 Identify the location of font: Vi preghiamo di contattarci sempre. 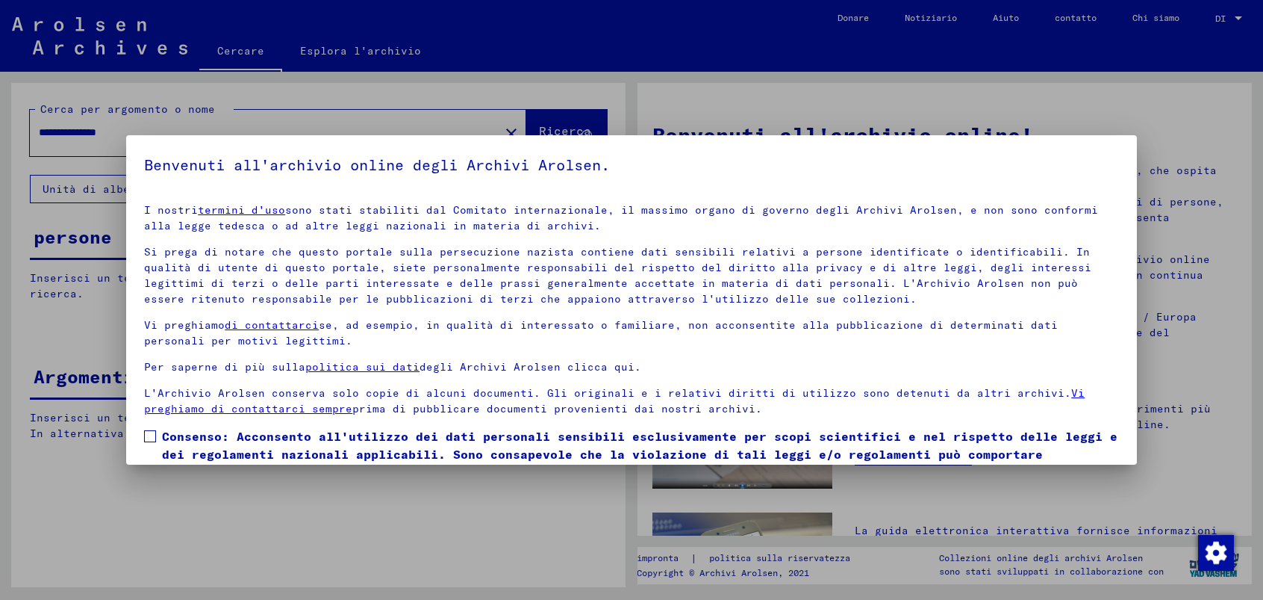
(615, 400).